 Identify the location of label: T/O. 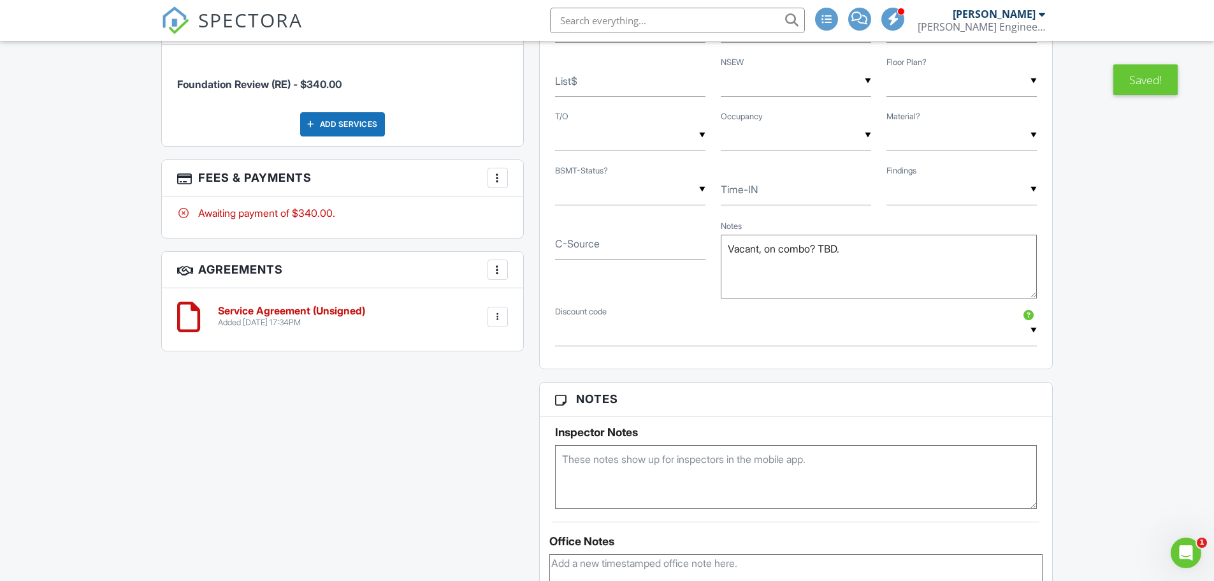
(562, 117).